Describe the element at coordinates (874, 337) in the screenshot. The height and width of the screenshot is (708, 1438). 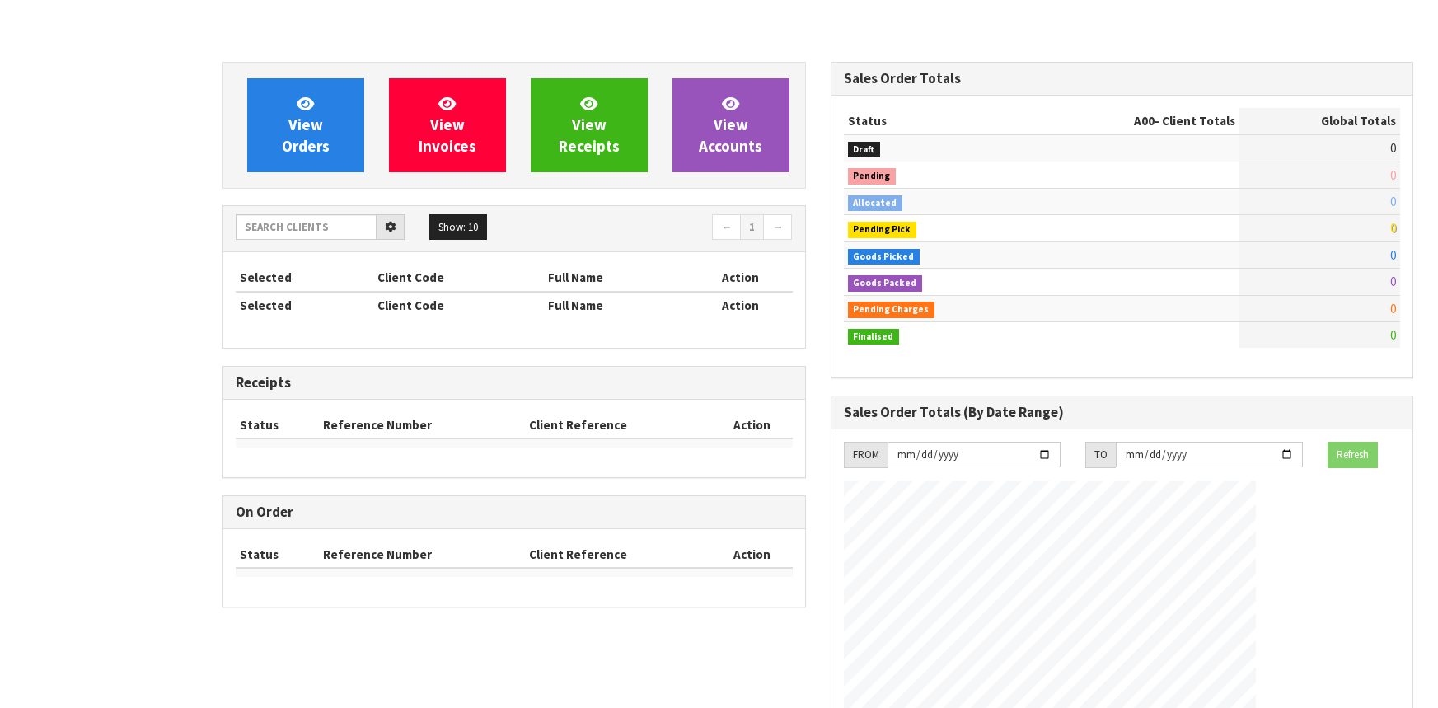
I see `span: Finalised` at that location.